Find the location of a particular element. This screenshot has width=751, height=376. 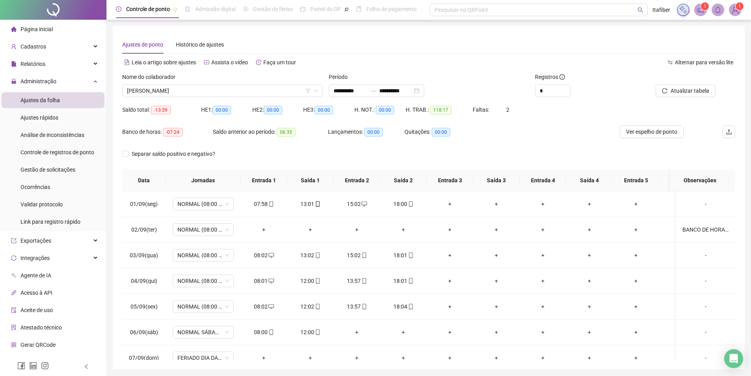

span: Gestão de solicitações is located at coordinates (48, 170).